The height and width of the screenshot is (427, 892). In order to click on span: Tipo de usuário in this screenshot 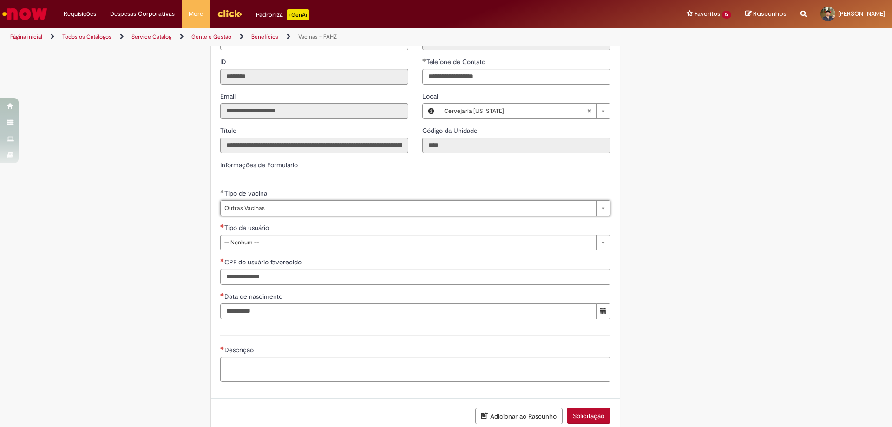, I will do `click(248, 228)`.